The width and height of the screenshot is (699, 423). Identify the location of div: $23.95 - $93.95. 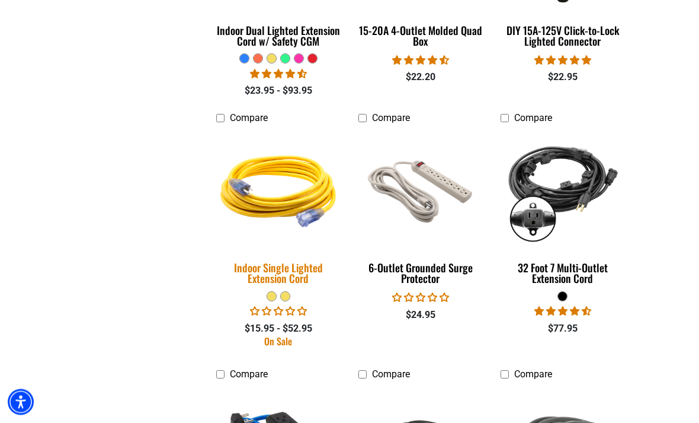
(279, 91).